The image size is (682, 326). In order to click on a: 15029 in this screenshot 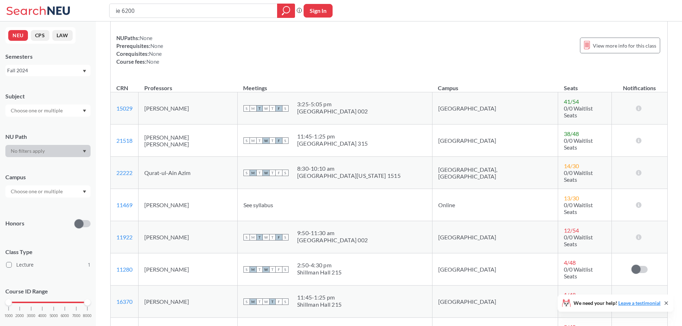, I will do `click(124, 108)`.